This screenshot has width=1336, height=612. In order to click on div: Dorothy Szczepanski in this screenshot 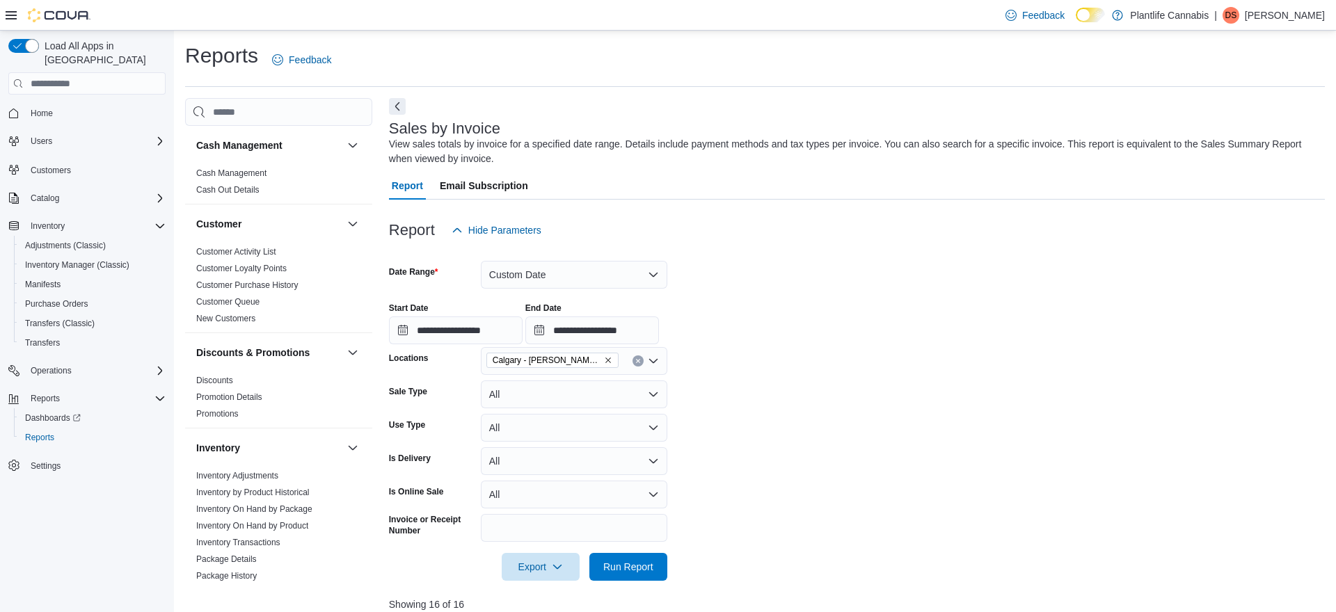, I will do `click(1231, 15)`.